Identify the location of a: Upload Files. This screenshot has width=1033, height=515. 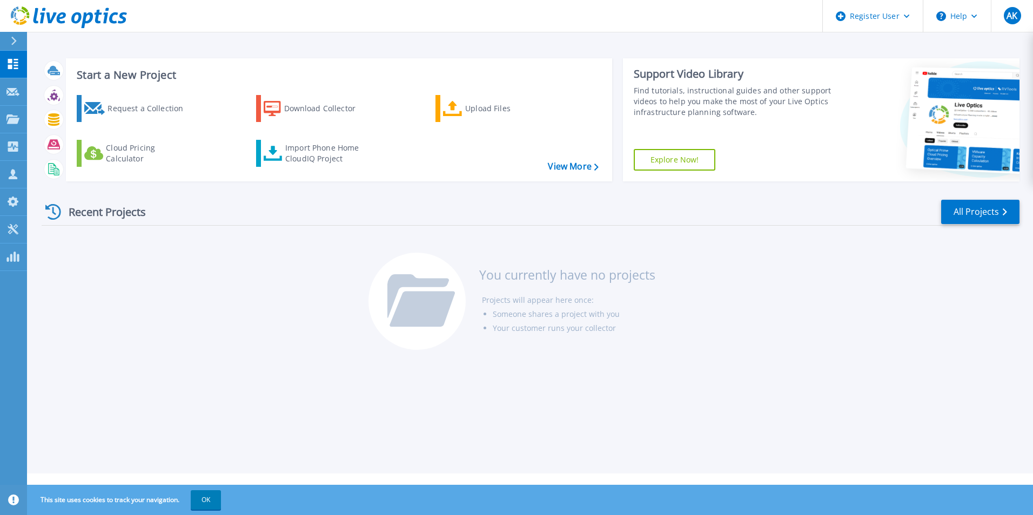
(495, 109).